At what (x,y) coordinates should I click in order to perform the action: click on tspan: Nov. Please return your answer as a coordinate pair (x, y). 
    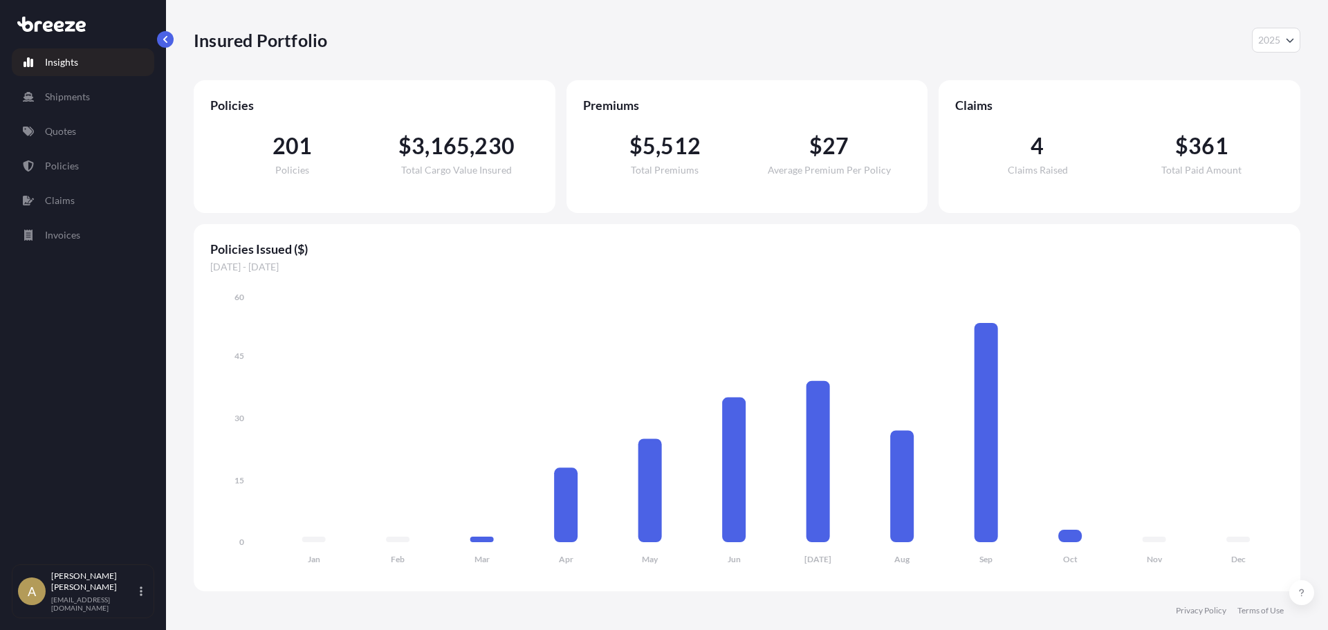
    Looking at the image, I should click on (1155, 559).